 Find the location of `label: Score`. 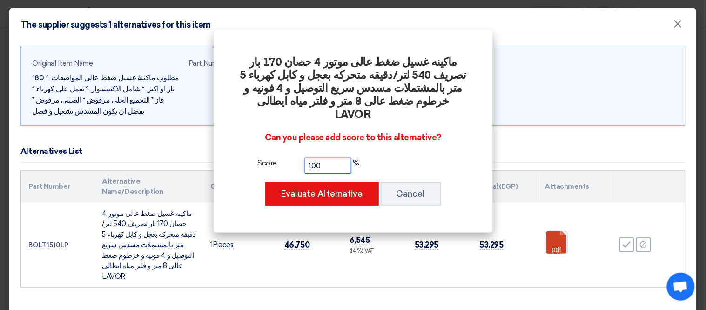

label: Score is located at coordinates (268, 164).